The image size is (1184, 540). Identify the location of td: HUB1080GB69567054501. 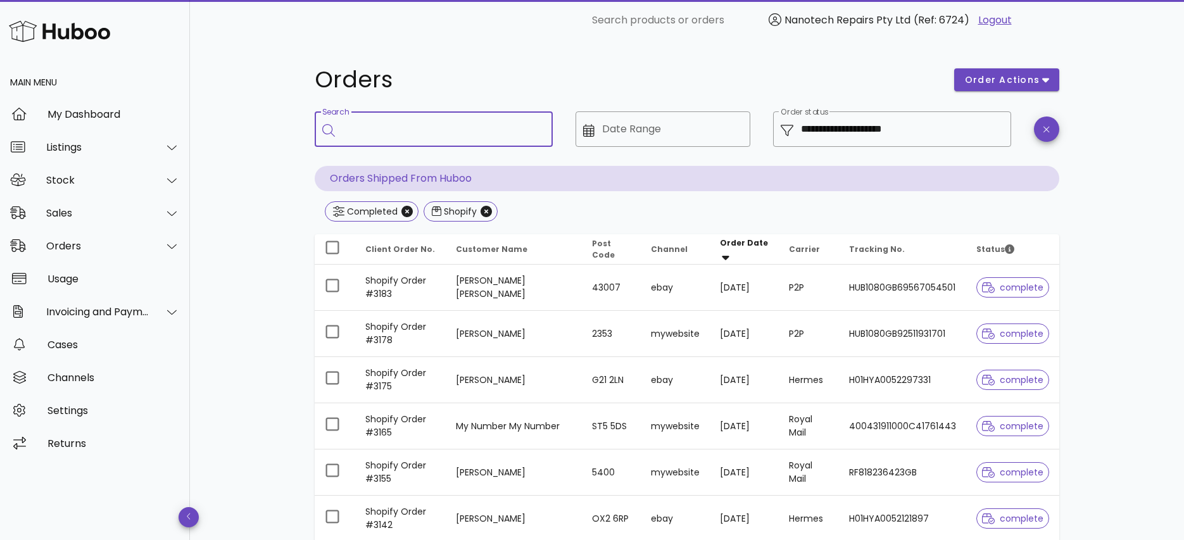
(902, 287).